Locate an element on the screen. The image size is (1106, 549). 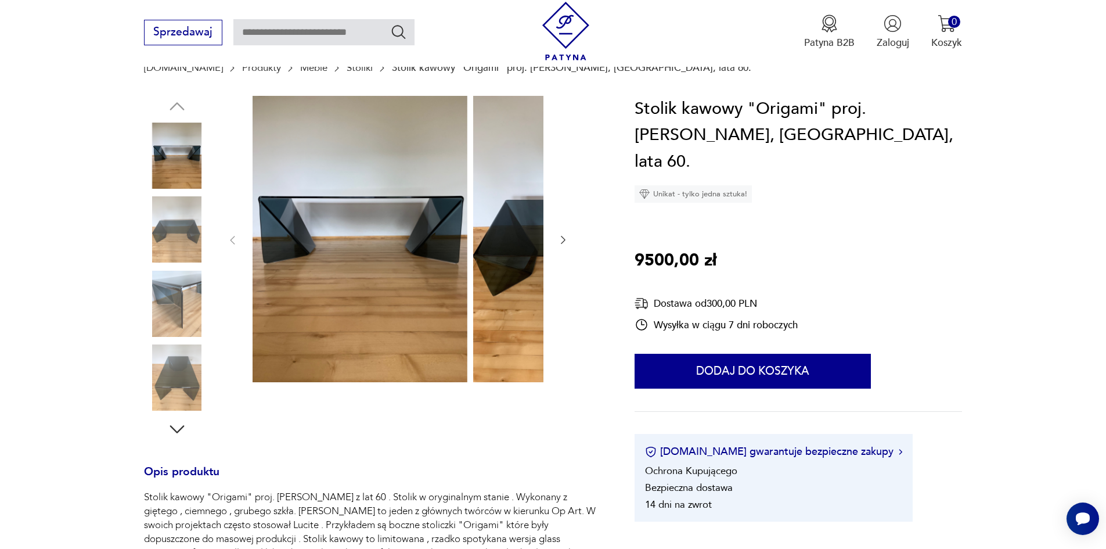
img: Patyna - sklep z meblami i dekoracjami vintage is located at coordinates (565, 31).